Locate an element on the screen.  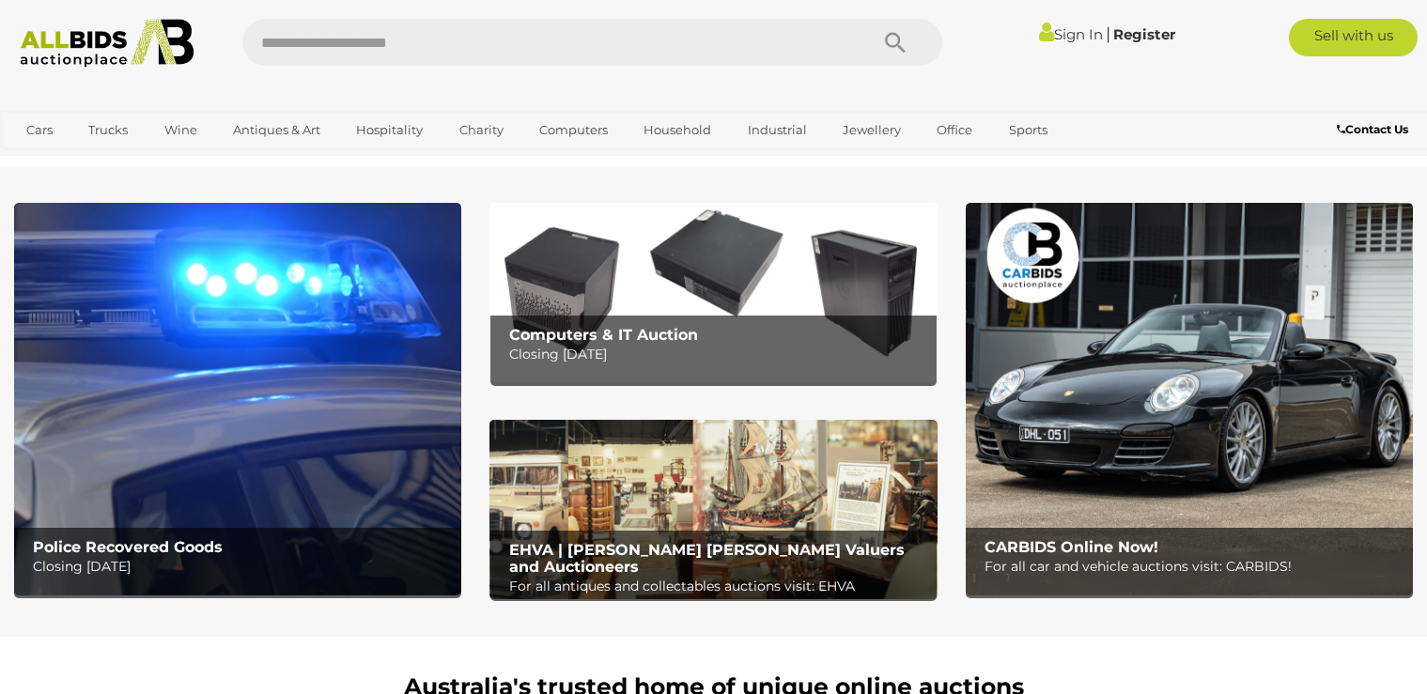
img: CARBIDS Online Now! is located at coordinates (1189, 398).